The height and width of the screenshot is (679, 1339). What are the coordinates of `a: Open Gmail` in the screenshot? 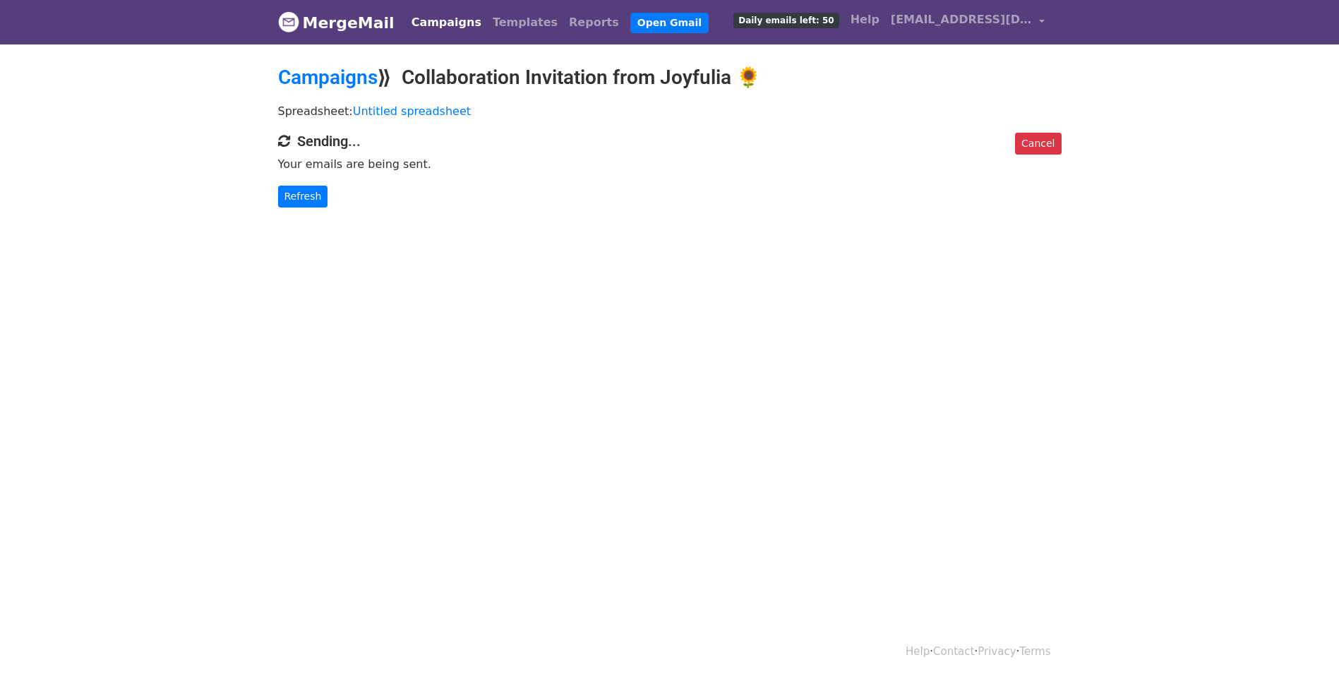 It's located at (669, 23).